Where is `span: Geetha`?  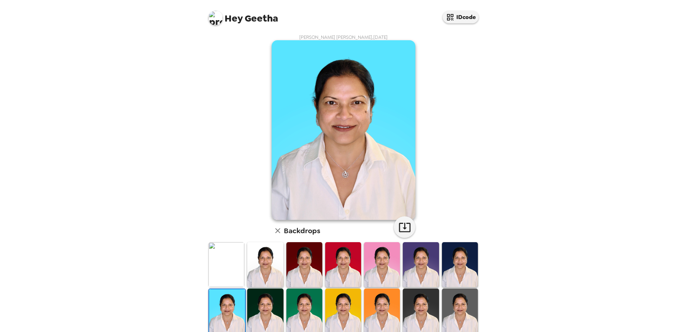 span: Geetha is located at coordinates (243, 15).